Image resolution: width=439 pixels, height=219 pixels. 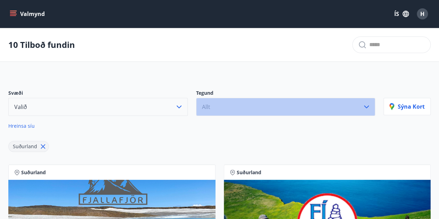 What do you see at coordinates (401, 14) in the screenshot?
I see `button: ÍS` at bounding box center [401, 14].